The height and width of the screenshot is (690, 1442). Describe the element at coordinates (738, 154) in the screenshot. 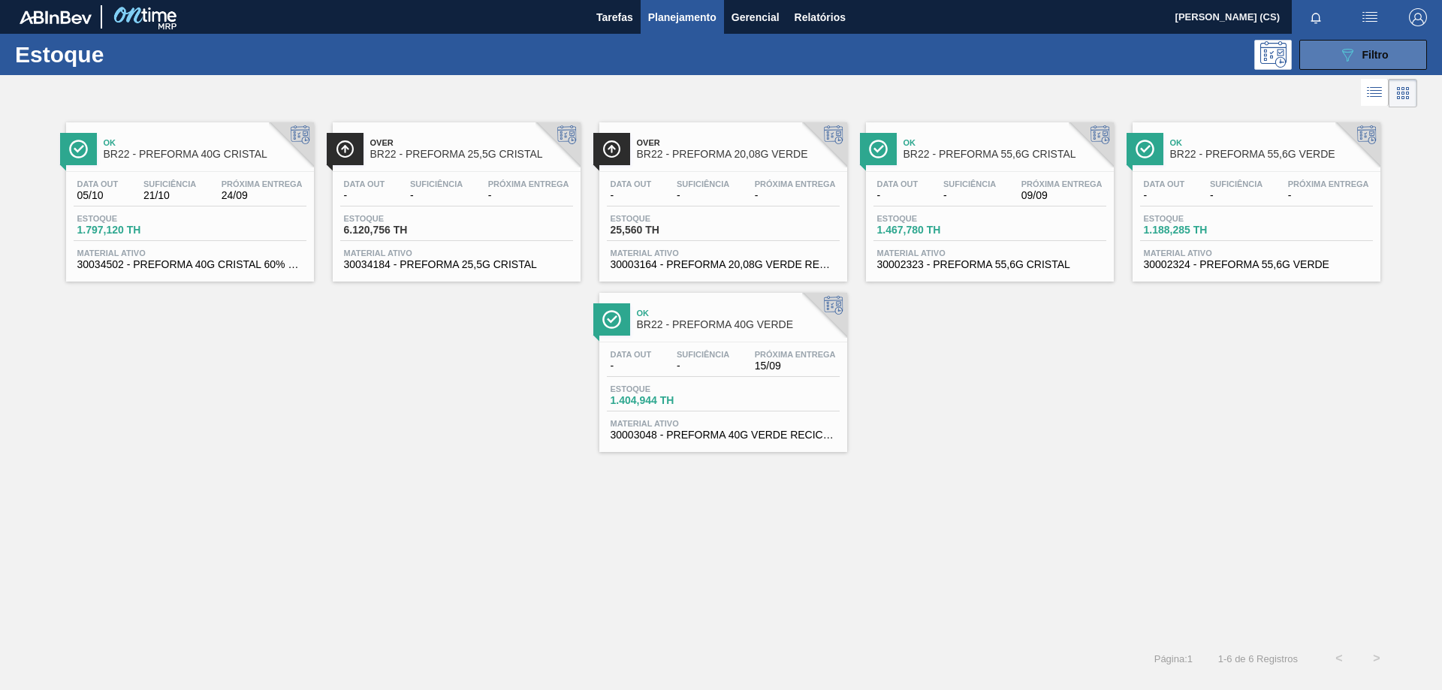

I see `span: BR22 - PREFORMA 20,08G VERDE` at that location.